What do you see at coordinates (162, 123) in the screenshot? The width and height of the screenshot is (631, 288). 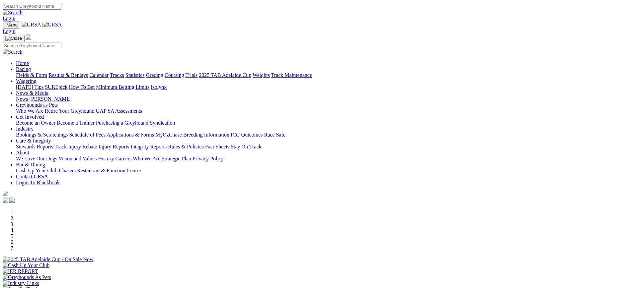 I see `a: Syndication` at bounding box center [162, 123].